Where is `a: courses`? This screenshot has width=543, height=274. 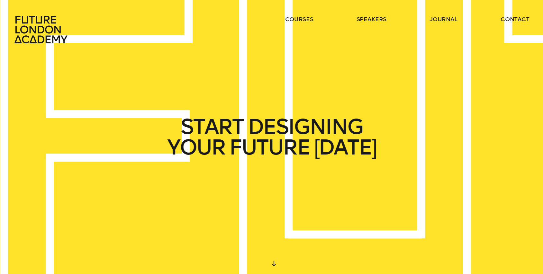
a: courses is located at coordinates (299, 19).